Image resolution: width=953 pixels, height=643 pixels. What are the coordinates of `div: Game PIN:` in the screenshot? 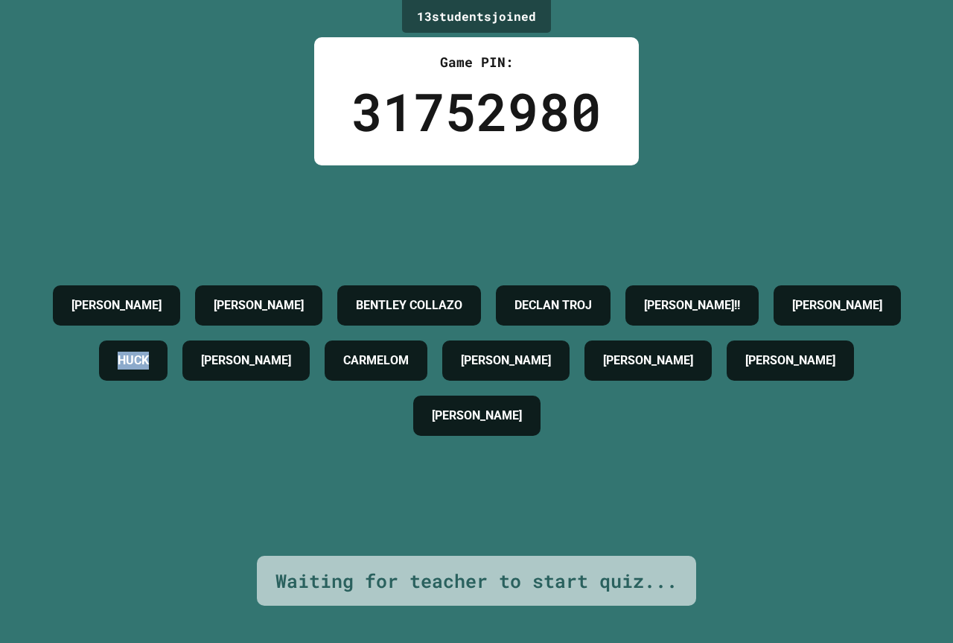 It's located at (476, 62).